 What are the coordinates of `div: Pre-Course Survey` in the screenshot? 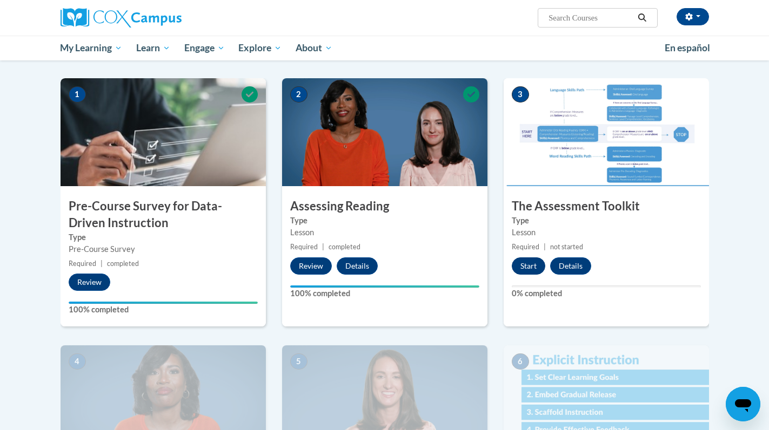 It's located at (163, 250).